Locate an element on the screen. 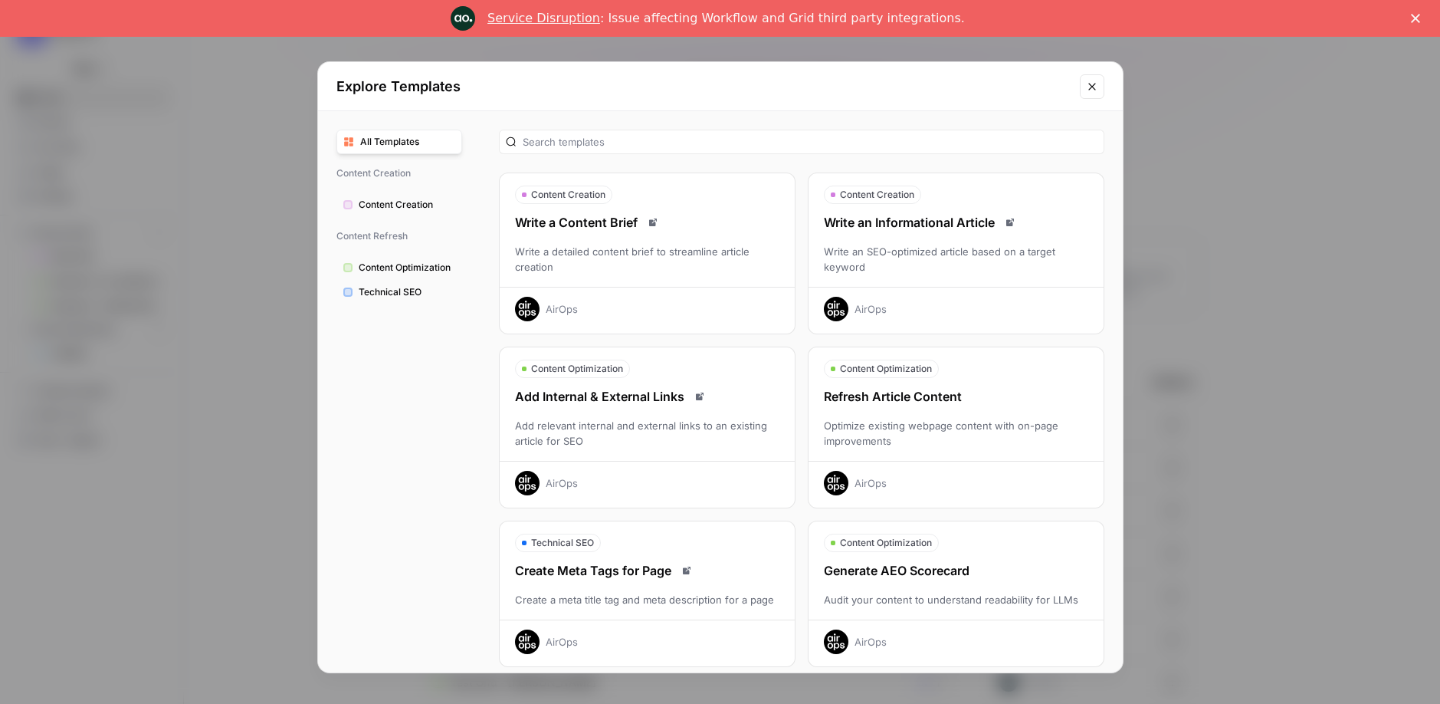 Image resolution: width=1440 pixels, height=704 pixels. div: Refresh Article Content is located at coordinates (956, 396).